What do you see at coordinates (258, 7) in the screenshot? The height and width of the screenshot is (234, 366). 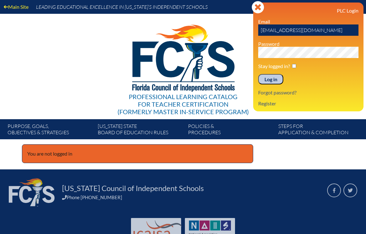 I see `svg: Close` at bounding box center [258, 7].